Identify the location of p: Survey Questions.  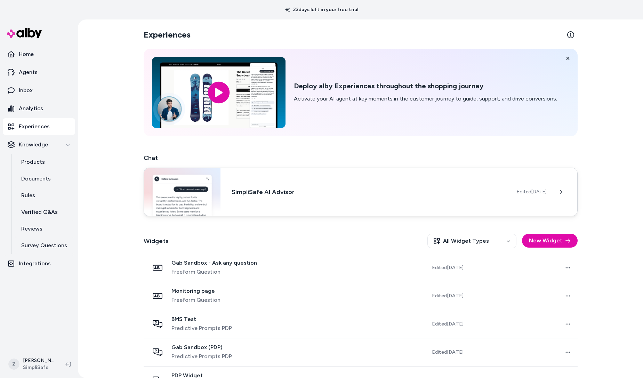
(44, 246).